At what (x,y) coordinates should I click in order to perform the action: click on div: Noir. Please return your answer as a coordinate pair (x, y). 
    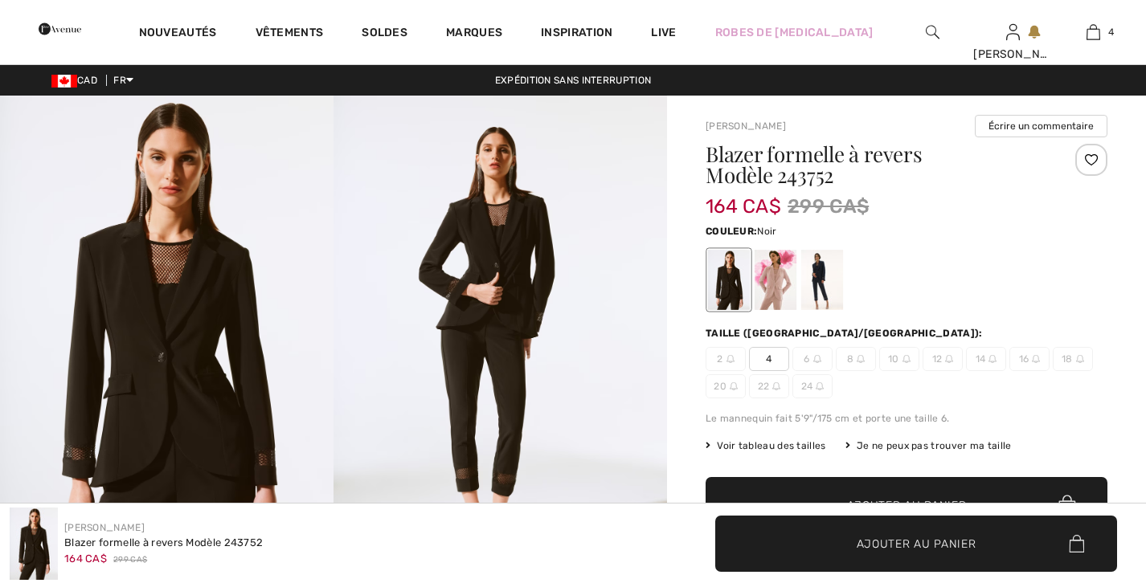
    Looking at the image, I should click on (729, 280).